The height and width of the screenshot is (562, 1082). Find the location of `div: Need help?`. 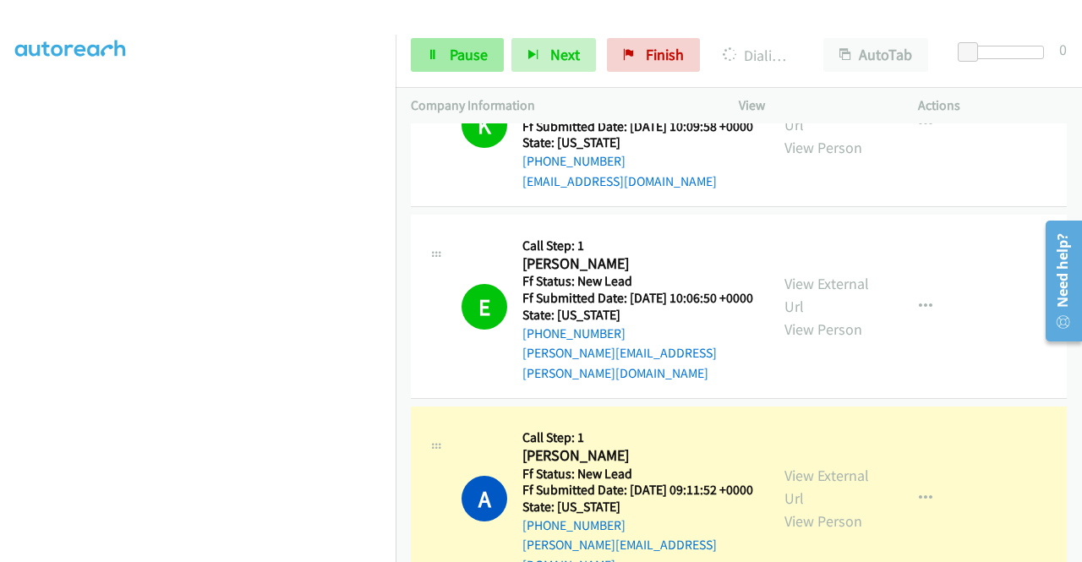

div: Need help? is located at coordinates (29, 57).